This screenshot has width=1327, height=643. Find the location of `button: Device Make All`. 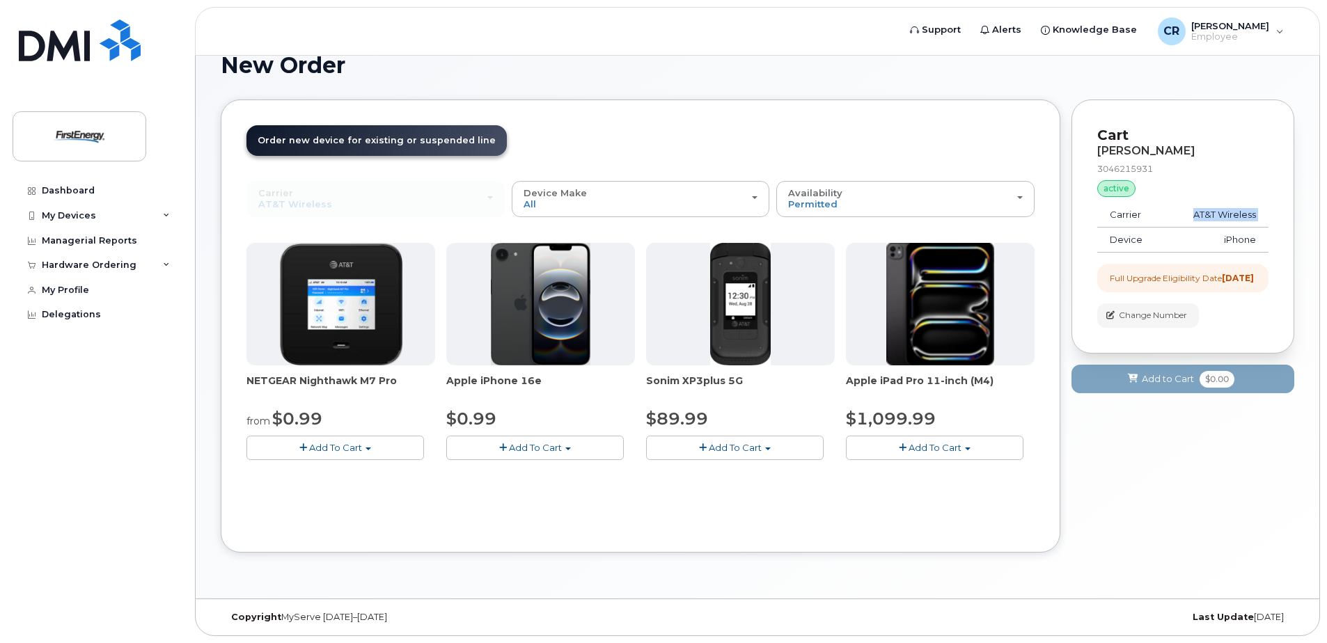

button: Device Make All is located at coordinates (640, 199).